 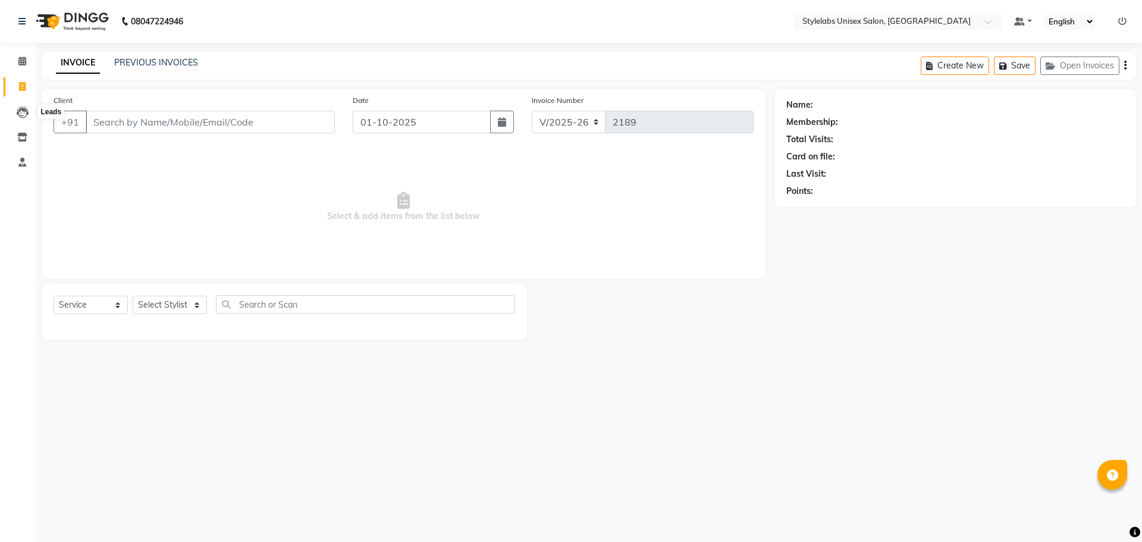 I want to click on button: +91, so click(x=70, y=122).